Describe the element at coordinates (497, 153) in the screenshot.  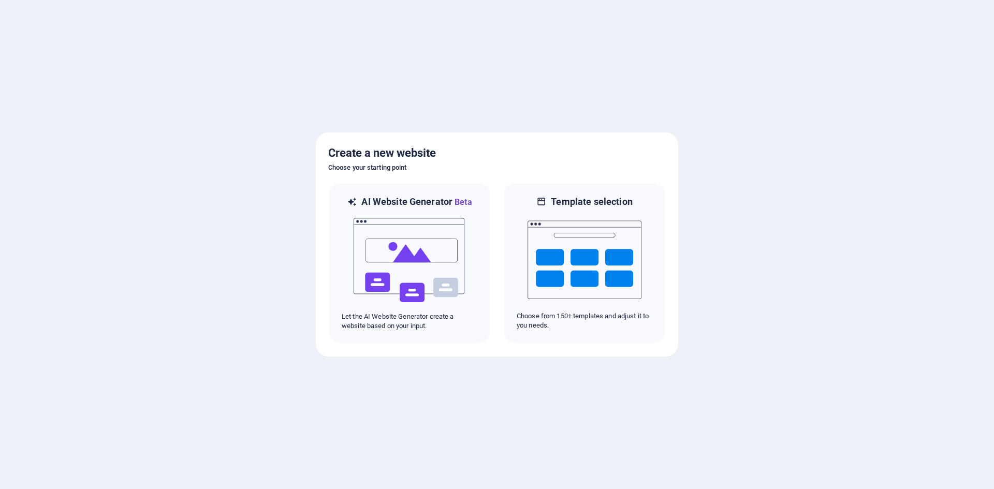
I see `h5: Create a new website` at that location.